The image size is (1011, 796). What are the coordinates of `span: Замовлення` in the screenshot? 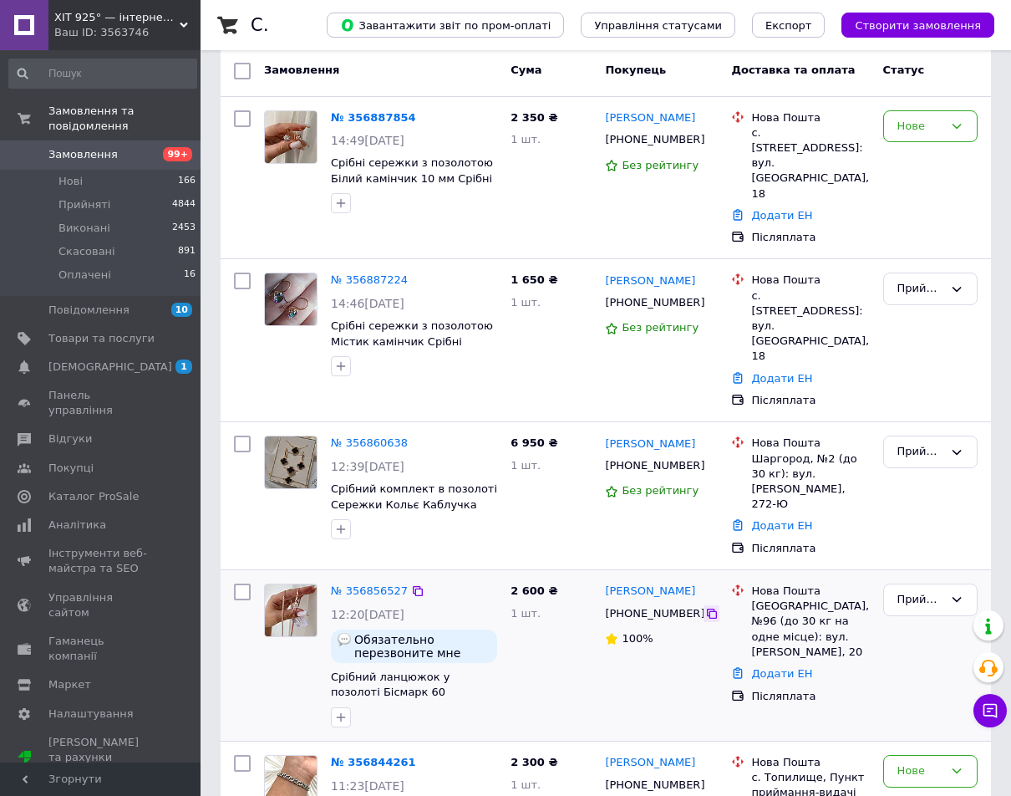 It's located at (302, 69).